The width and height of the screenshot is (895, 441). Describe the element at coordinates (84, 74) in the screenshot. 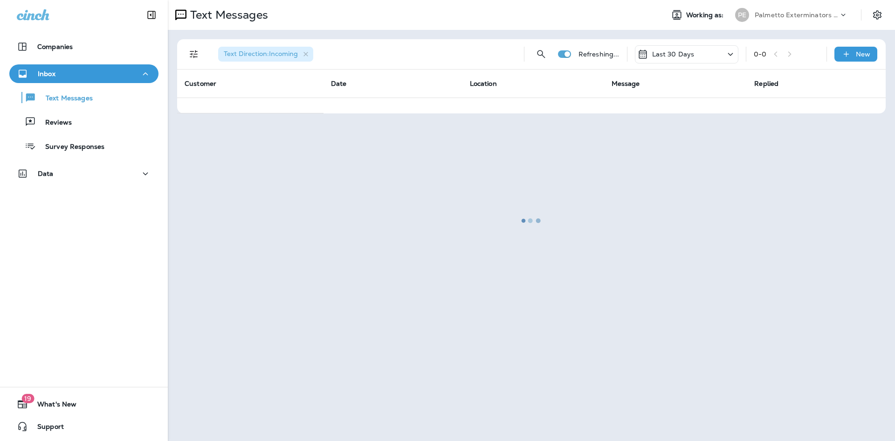

I see `button: Inbox` at that location.